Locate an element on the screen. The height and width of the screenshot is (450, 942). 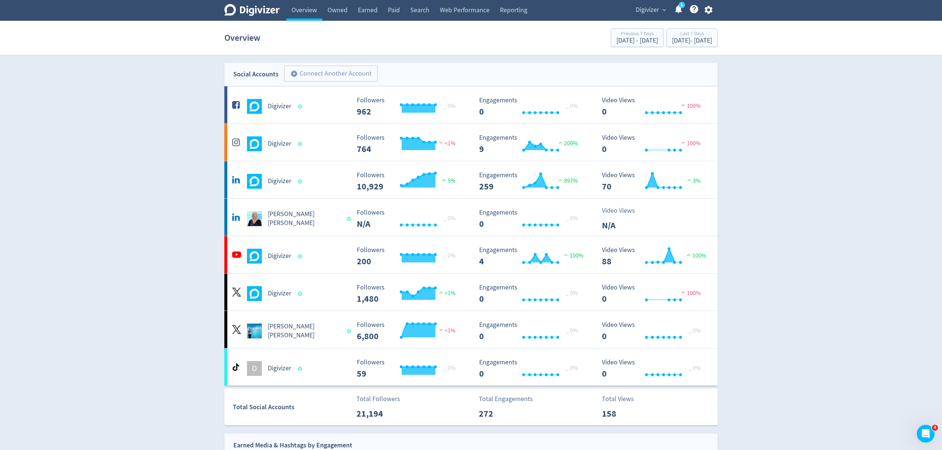
div: Total Social Accounts is located at coordinates (292, 407).